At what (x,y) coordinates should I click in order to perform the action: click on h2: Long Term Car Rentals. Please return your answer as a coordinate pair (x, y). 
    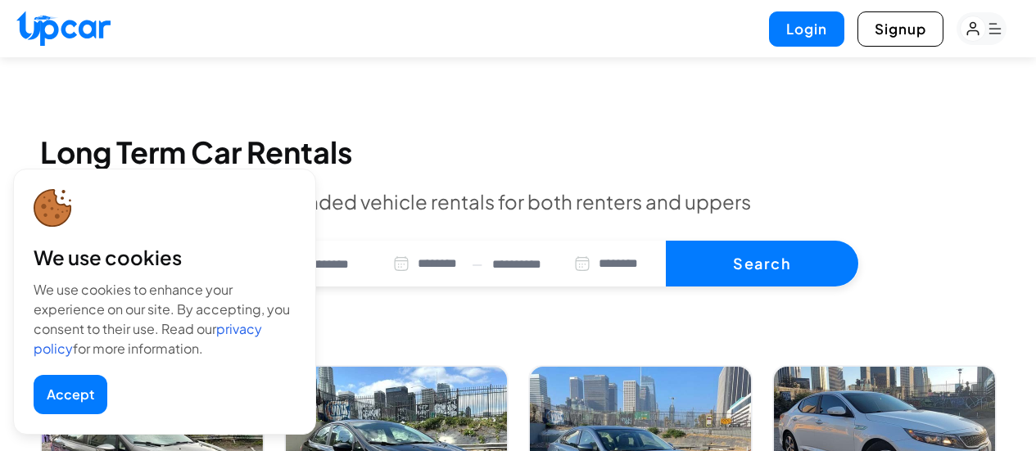
    Looking at the image, I should click on (518, 152).